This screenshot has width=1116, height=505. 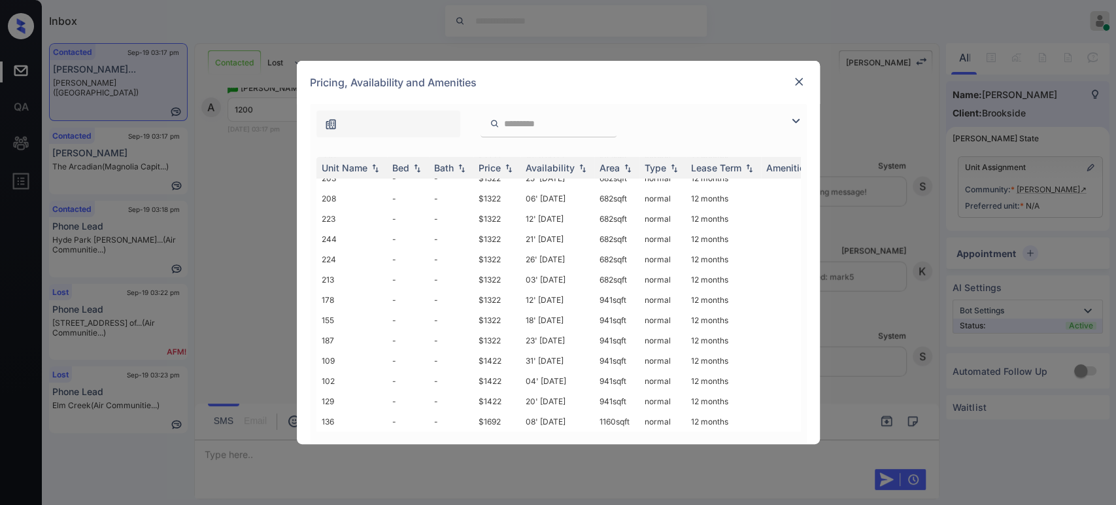 What do you see at coordinates (345, 167) in the screenshot?
I see `div: Unit Name` at bounding box center [345, 167].